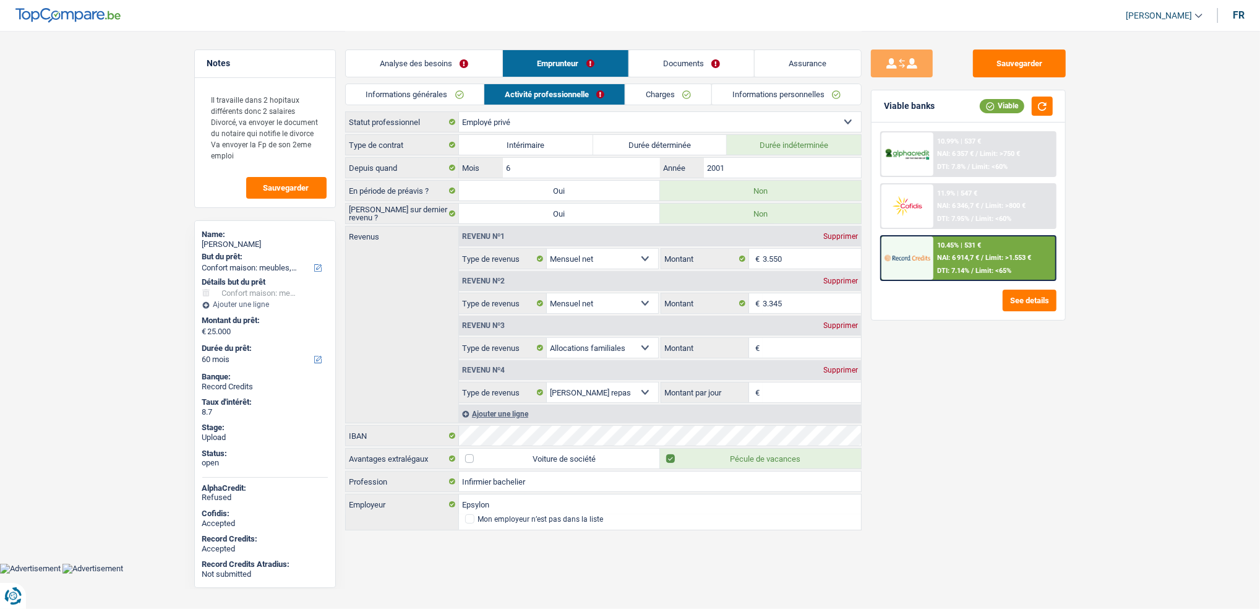 This screenshot has width=1260, height=609. Describe the element at coordinates (402, 458) in the screenshot. I see `label: Avantages extralégaux` at that location.